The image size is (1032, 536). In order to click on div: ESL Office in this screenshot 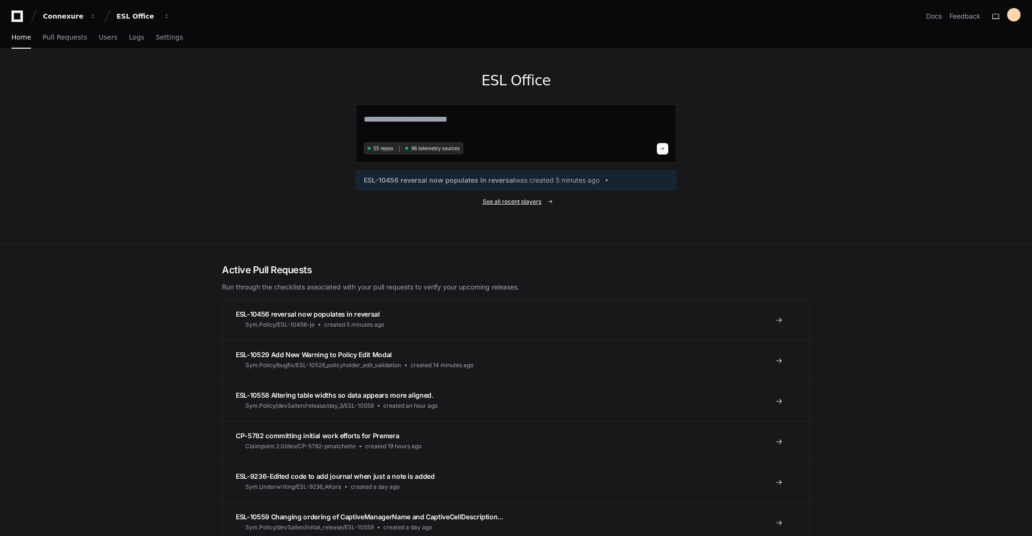, I will do `click(137, 16)`.